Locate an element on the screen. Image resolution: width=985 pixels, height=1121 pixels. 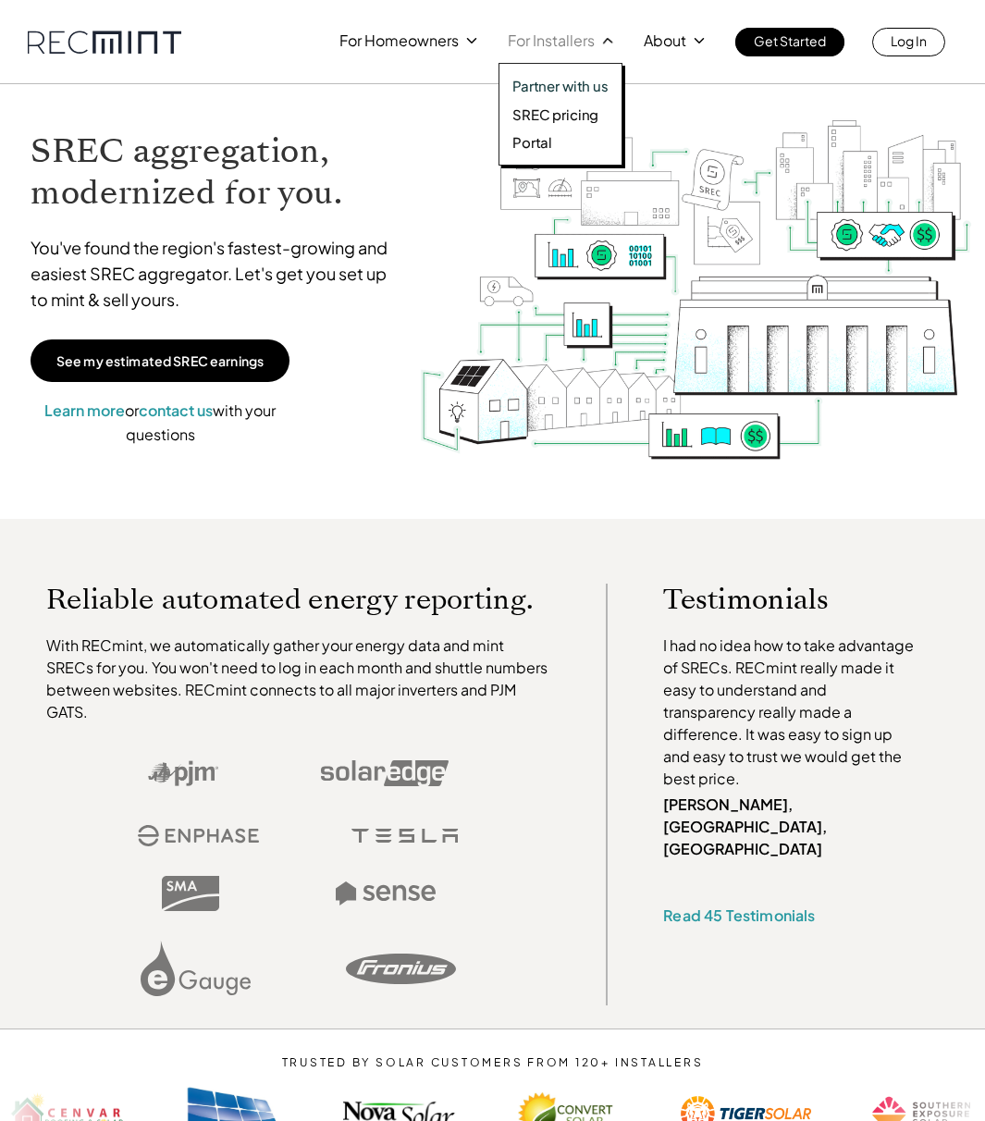
p: About is located at coordinates (665, 41).